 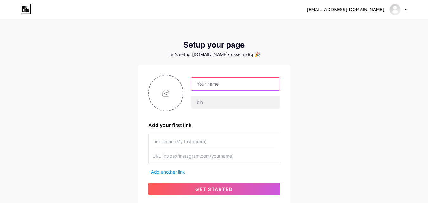 What do you see at coordinates (214, 189) in the screenshot?
I see `button: get started` at bounding box center [214, 189].